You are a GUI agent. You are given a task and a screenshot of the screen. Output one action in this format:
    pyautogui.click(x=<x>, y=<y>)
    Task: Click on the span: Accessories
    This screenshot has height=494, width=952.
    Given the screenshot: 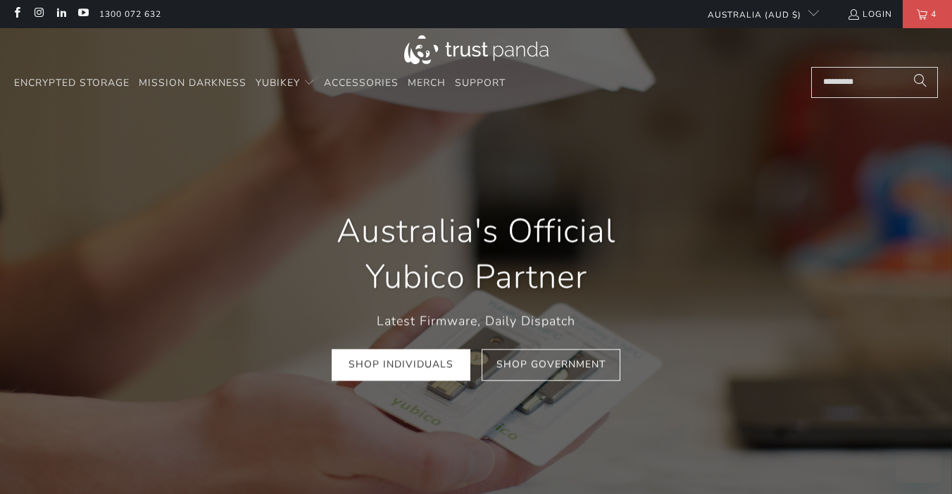 What is the action you would take?
    pyautogui.click(x=361, y=82)
    